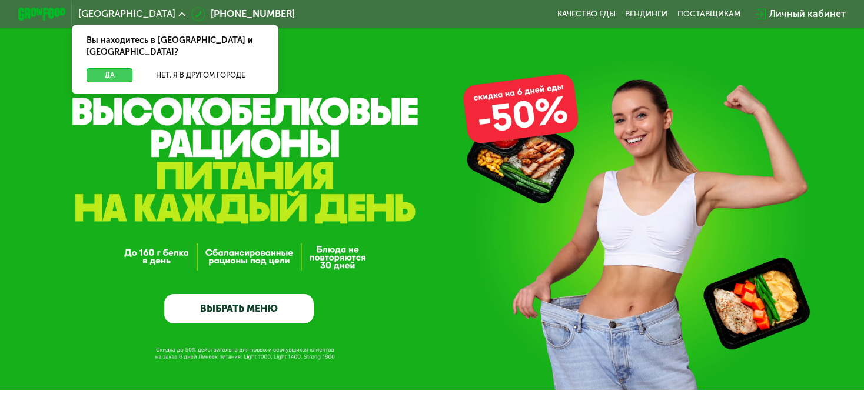  I want to click on div: поставщикам, so click(709, 14).